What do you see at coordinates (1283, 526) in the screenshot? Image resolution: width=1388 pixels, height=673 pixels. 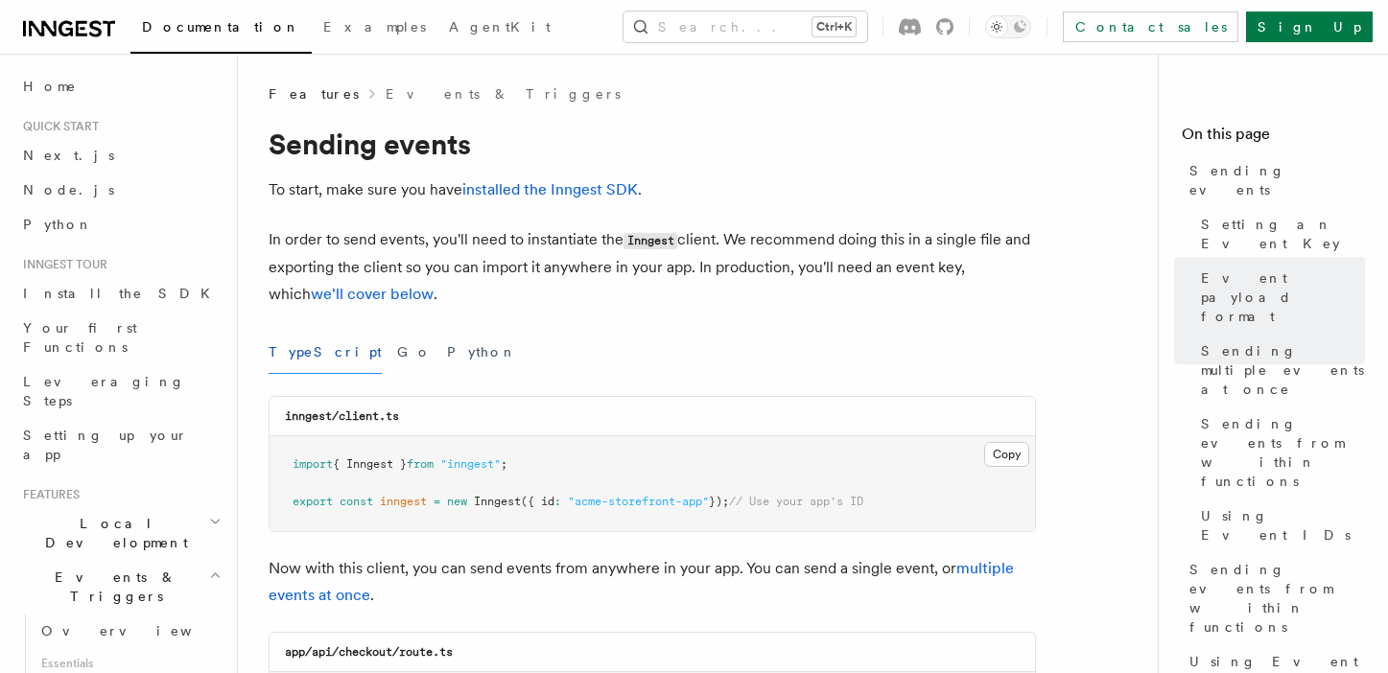 I see `span: Using Event IDs` at bounding box center [1283, 526].